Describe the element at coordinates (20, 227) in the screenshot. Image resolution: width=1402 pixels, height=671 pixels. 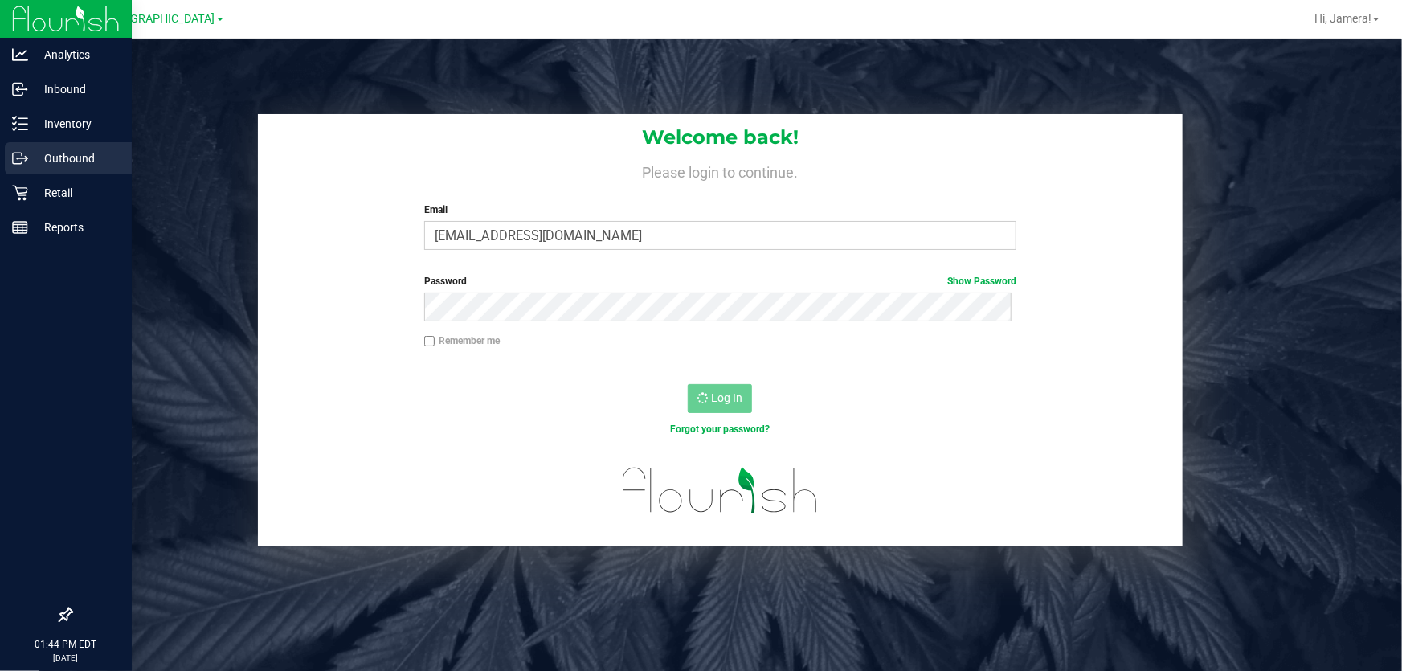
I see `inline-svg: Reports` at that location.